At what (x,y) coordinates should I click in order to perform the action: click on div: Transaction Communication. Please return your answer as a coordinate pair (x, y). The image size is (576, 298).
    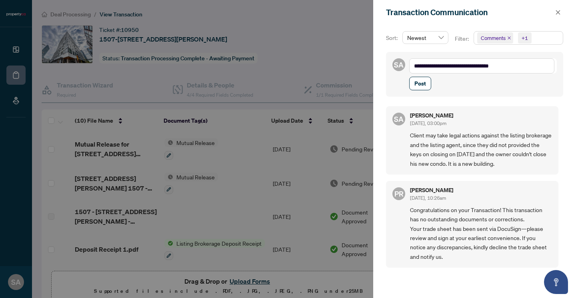
    Looking at the image, I should click on (469, 12).